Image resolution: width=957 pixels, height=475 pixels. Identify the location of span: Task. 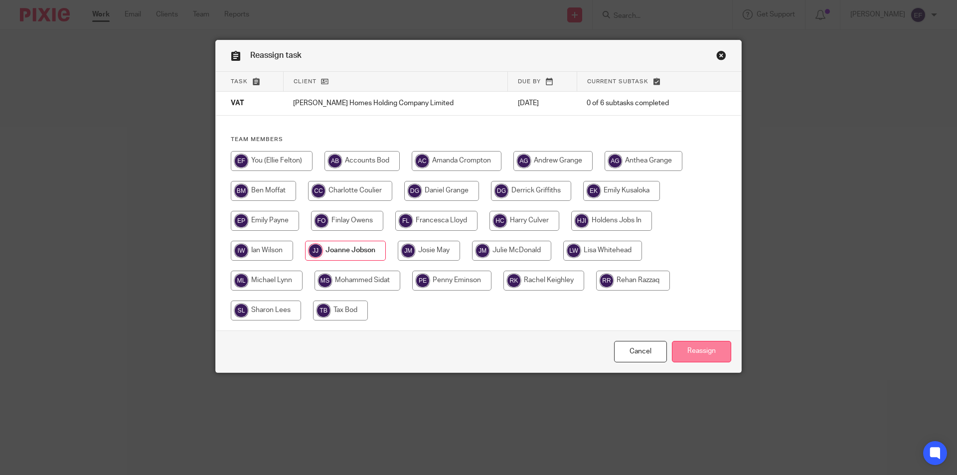
(239, 81).